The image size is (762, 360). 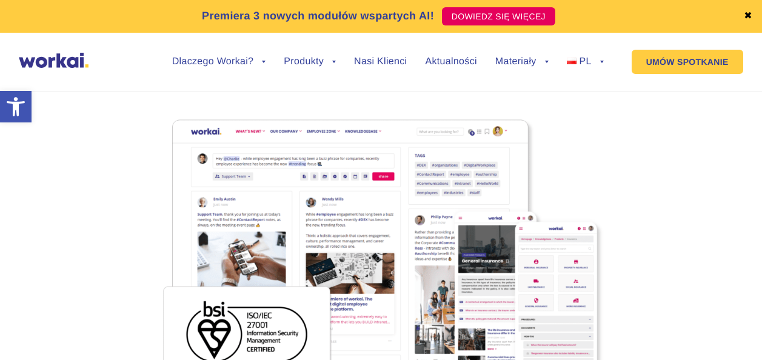 I want to click on a: Aktualności, so click(x=451, y=62).